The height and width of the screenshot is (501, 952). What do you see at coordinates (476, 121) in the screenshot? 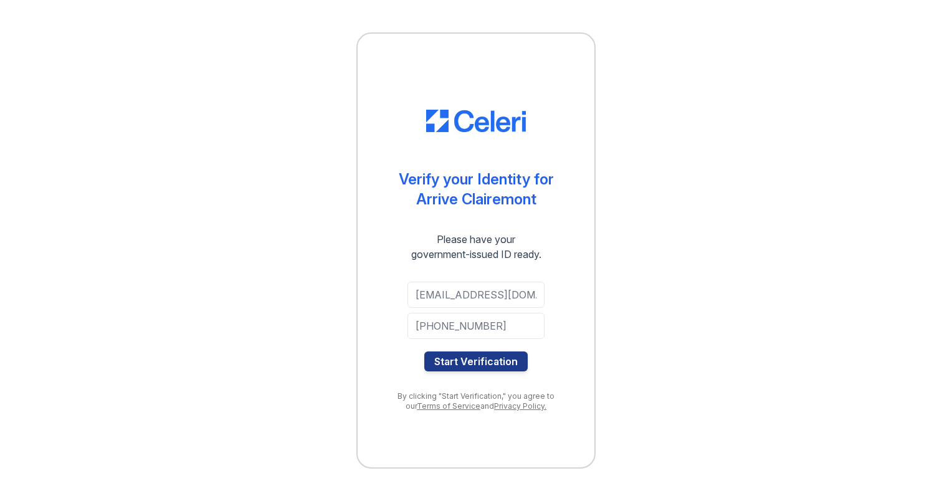
I see `img: CE_Logo_Blue-a8612792a0a2168367f1c8372b55b34899dd931a85d93a1a3d3e32e68fde9ad4.png` at bounding box center [476, 121].